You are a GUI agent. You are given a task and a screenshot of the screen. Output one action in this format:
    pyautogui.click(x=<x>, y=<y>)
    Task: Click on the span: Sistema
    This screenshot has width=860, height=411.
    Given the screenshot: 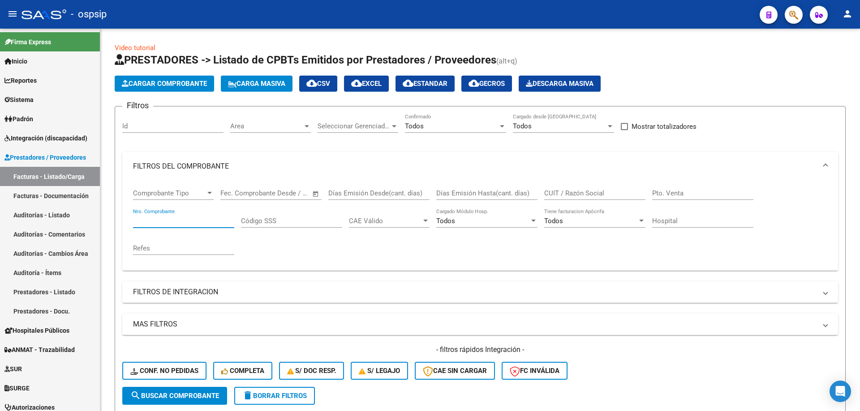 What is the action you would take?
    pyautogui.click(x=19, y=100)
    